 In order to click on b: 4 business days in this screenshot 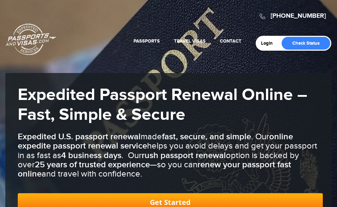, I will do `click(91, 156)`.